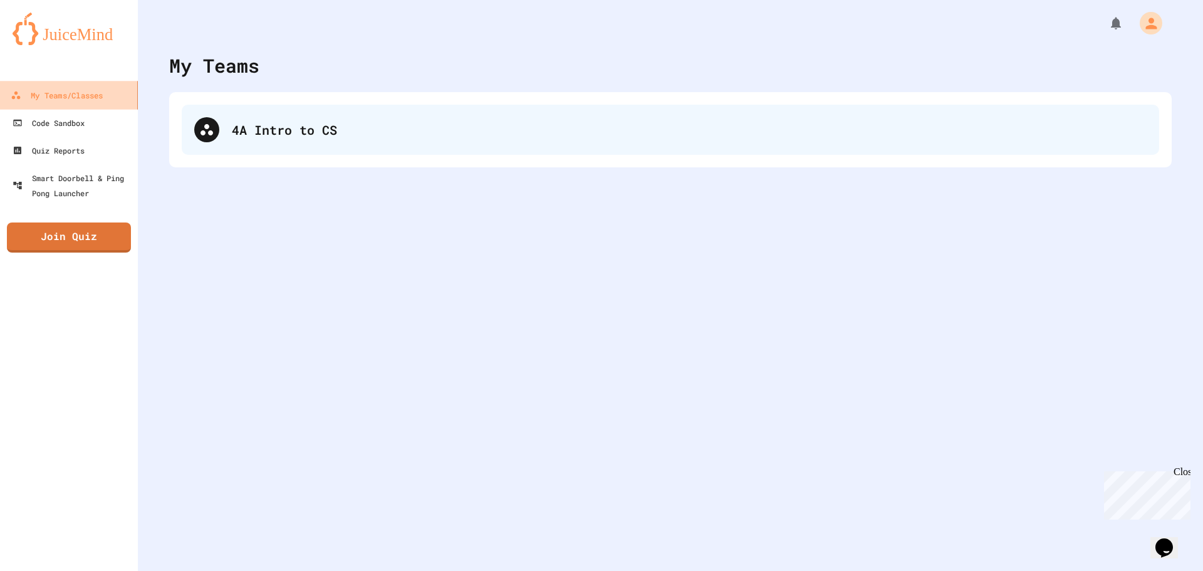  What do you see at coordinates (56, 95) in the screenshot?
I see `div: My Teams/Classes` at bounding box center [56, 95].